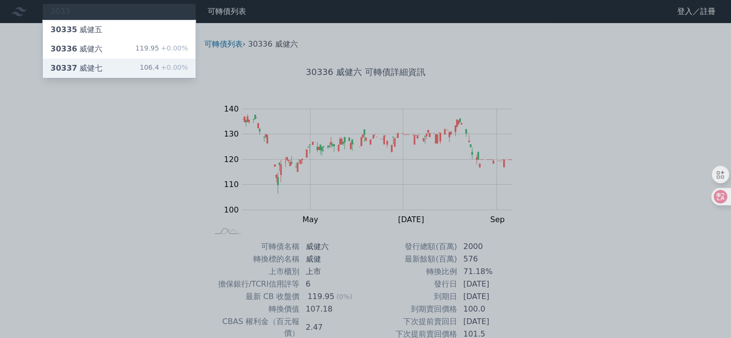 The image size is (731, 338). Describe the element at coordinates (64, 49) in the screenshot. I see `span: 30336` at that location.